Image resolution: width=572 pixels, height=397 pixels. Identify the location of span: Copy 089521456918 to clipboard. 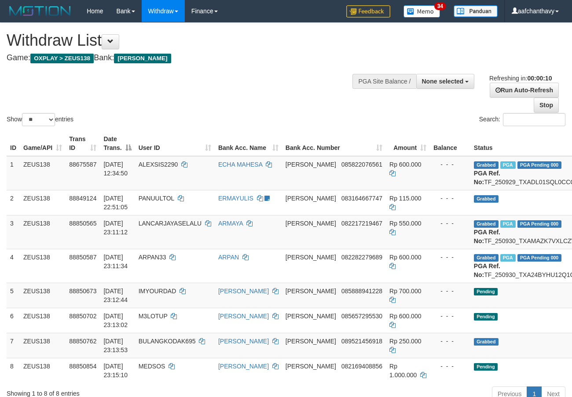
(361, 341).